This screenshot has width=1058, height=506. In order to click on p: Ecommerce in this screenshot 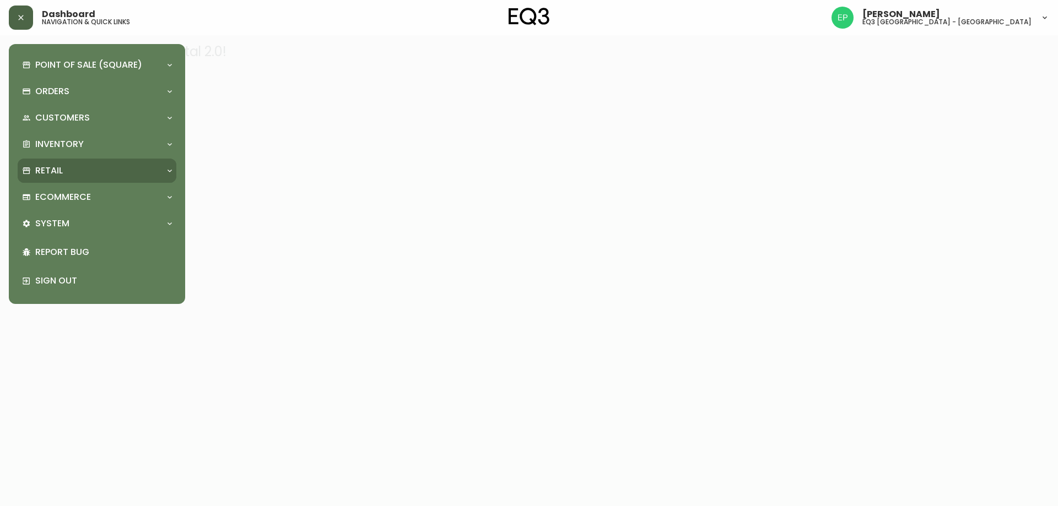, I will do `click(63, 197)`.